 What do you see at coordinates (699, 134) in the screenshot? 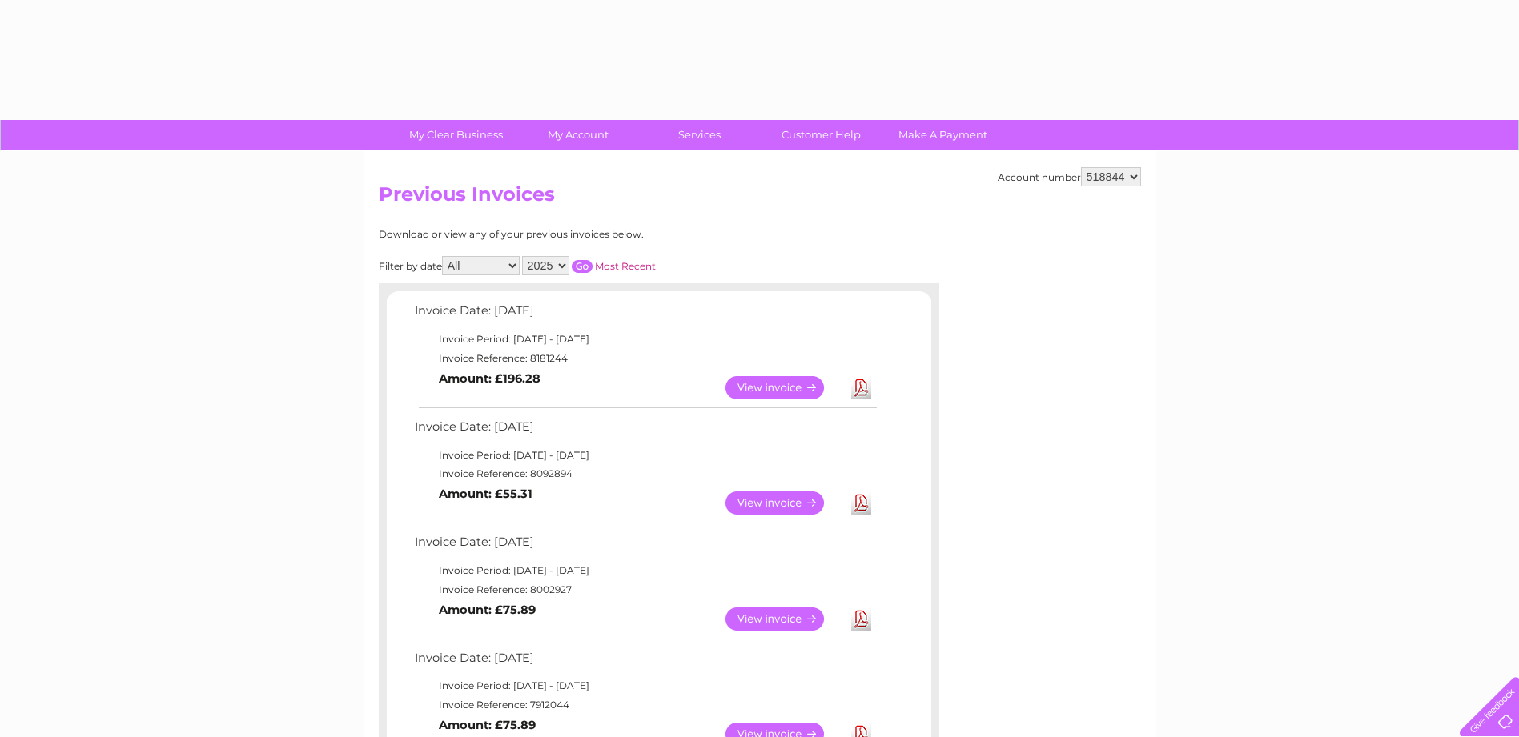
I see `a: Services` at bounding box center [699, 134].